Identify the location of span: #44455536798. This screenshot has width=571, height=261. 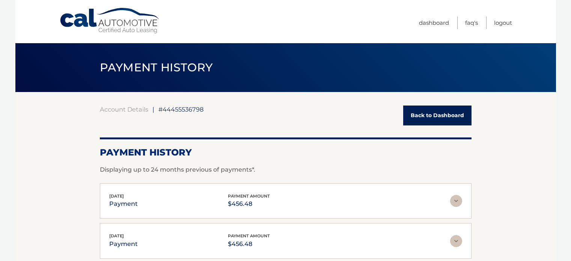
(181, 109).